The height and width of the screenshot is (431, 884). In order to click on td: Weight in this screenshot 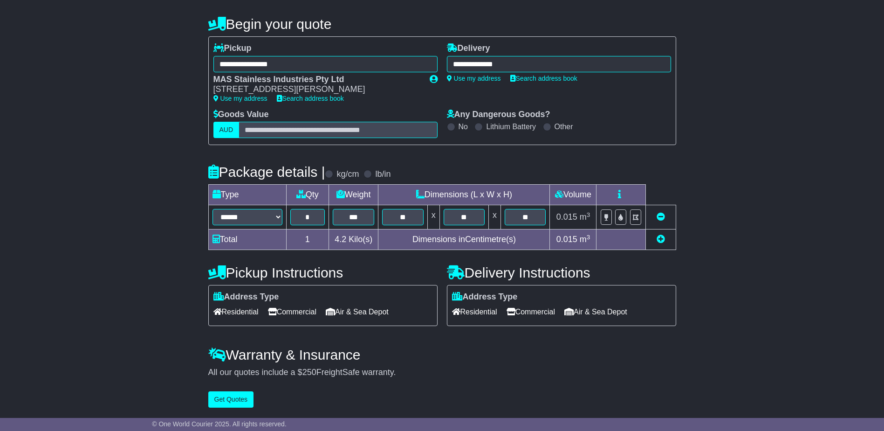, I will do `click(354, 195)`.